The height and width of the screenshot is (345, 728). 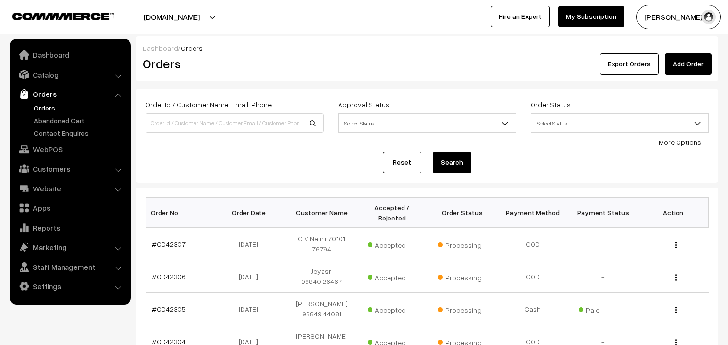 I want to click on a: #OD42306, so click(x=169, y=277).